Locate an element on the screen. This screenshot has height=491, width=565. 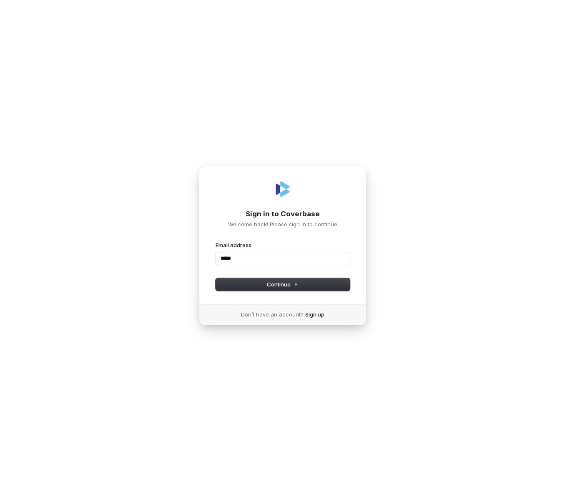
label: Email address is located at coordinates (234, 245).